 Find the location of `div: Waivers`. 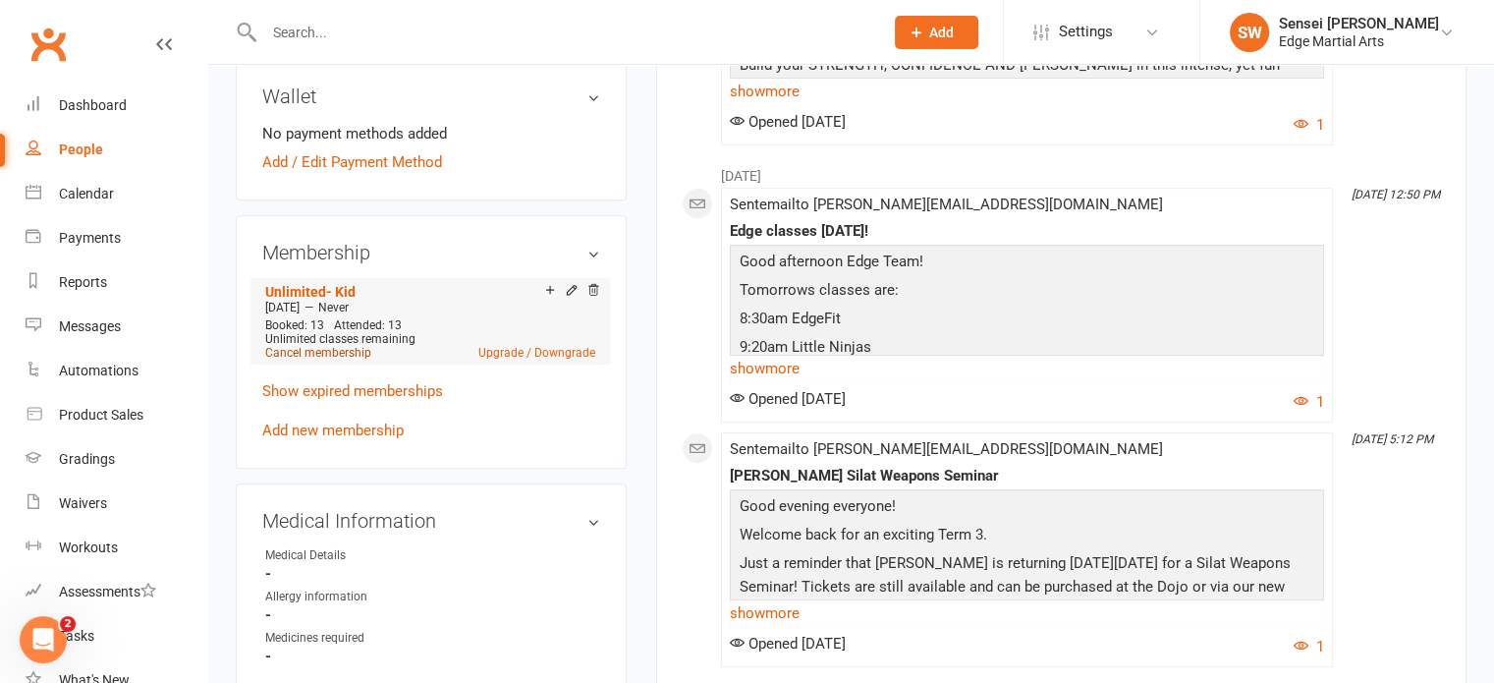

div: Waivers is located at coordinates (83, 503).